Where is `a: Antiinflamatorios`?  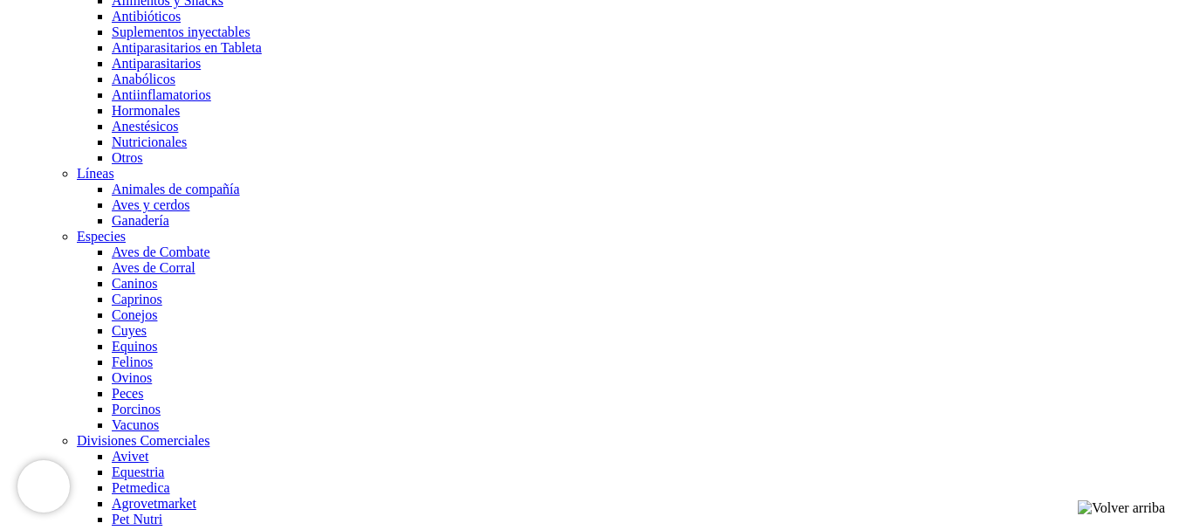
a: Antiinflamatorios is located at coordinates (161, 94).